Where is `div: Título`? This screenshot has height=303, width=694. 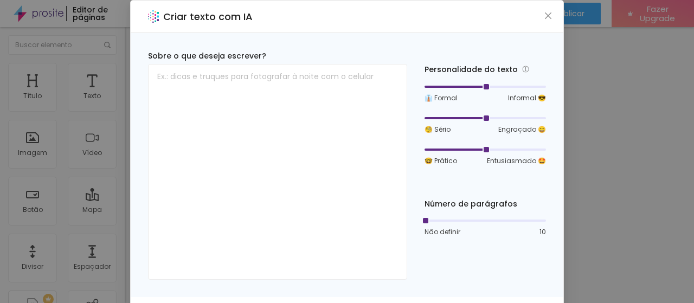 div: Título is located at coordinates (33, 96).